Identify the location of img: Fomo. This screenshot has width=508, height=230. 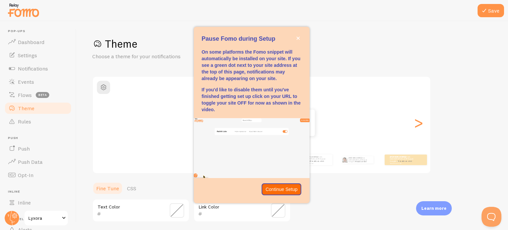
(345, 160).